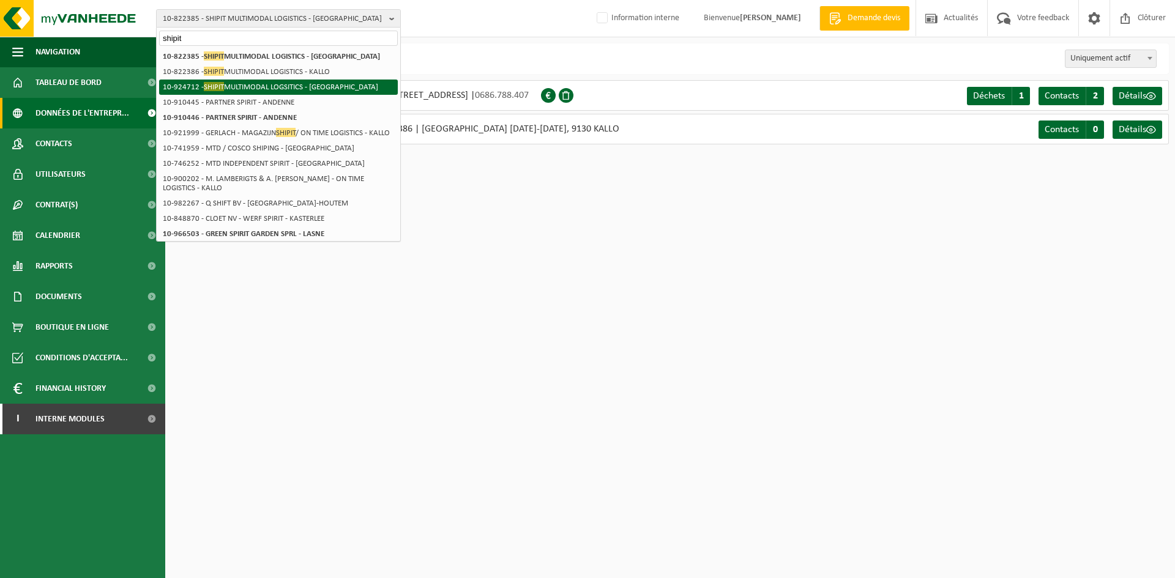 The image size is (1175, 578). What do you see at coordinates (279, 38) in the screenshot?
I see `input: Chercher des succursales liées` at bounding box center [279, 38].